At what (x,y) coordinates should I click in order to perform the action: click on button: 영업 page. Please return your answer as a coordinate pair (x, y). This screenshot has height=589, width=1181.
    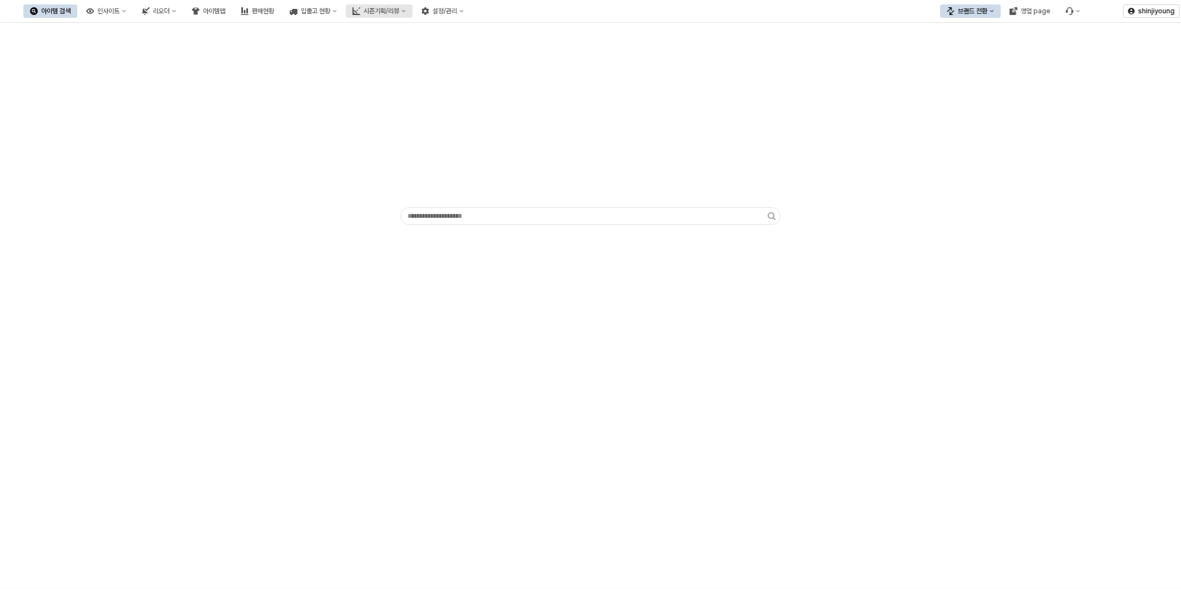
    Looking at the image, I should click on (1030, 11).